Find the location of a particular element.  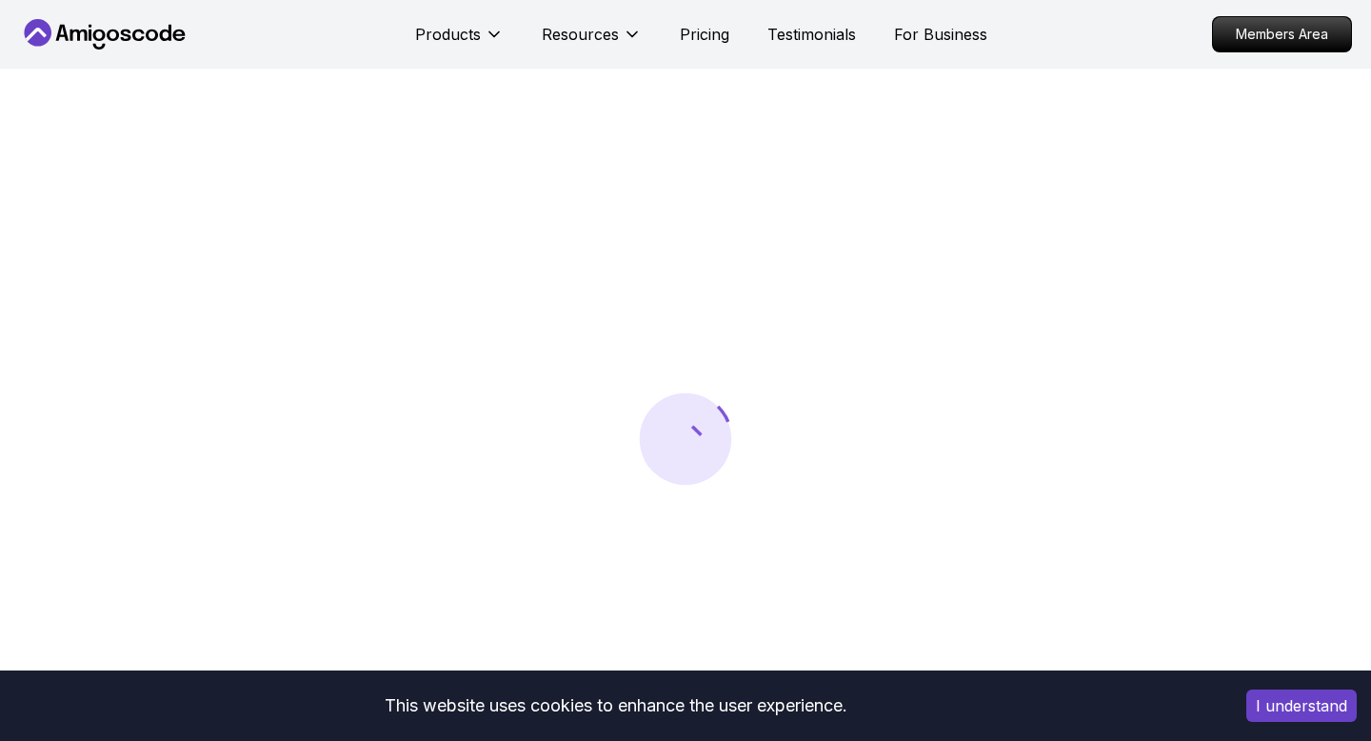

div: This website uses cookies to enhance the user experience. is located at coordinates (616, 705).